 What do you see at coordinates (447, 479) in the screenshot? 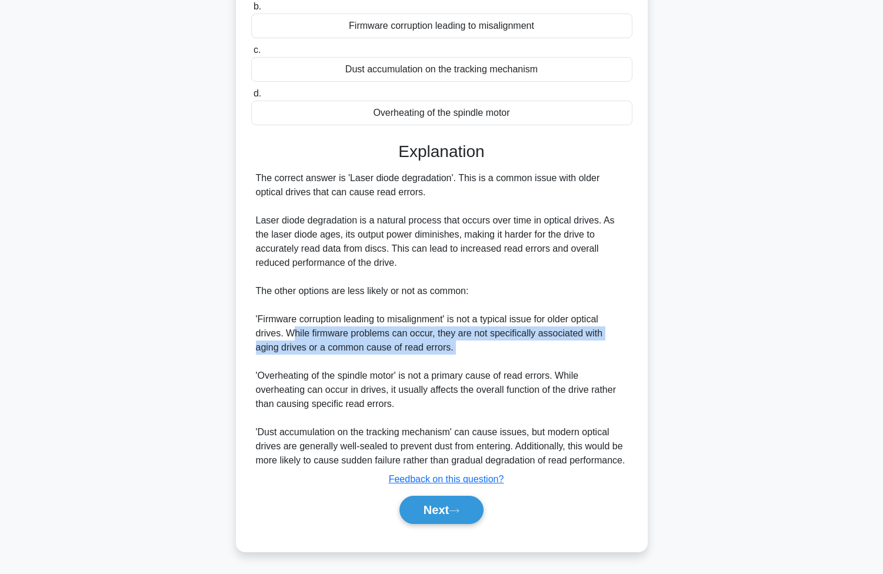
I see `a: Feedback on this question?` at bounding box center [447, 479].